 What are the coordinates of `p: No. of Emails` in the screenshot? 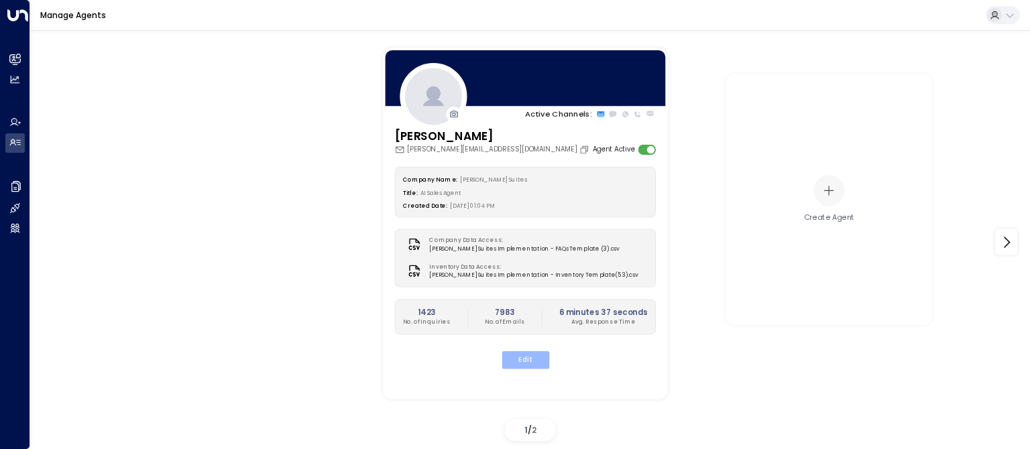 It's located at (504, 322).